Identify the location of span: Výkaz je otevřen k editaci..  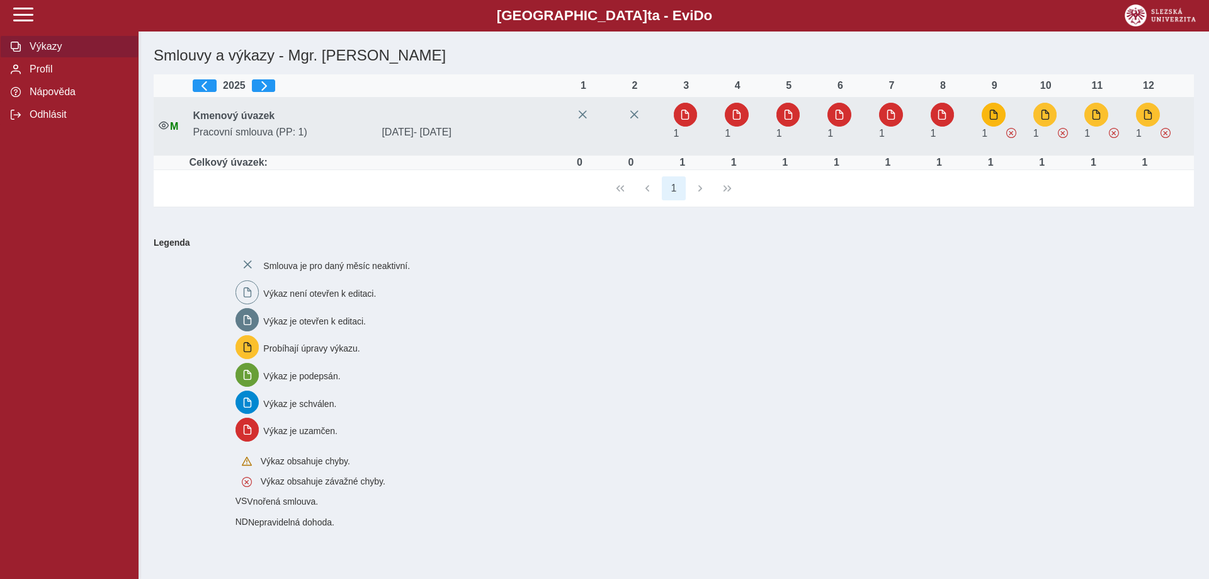
(314, 321).